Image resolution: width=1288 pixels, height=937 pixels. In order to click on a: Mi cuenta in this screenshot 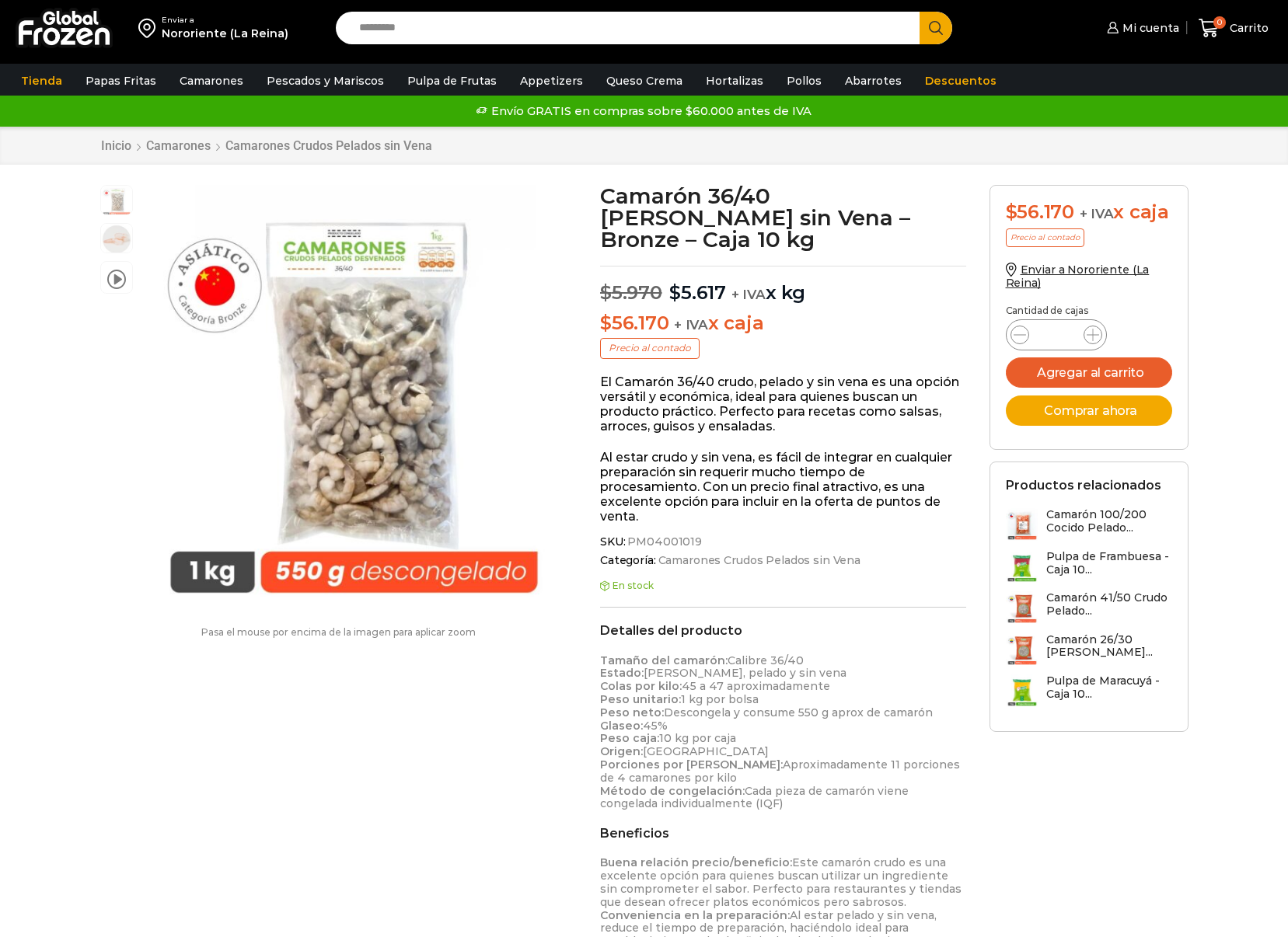, I will do `click(1141, 28)`.